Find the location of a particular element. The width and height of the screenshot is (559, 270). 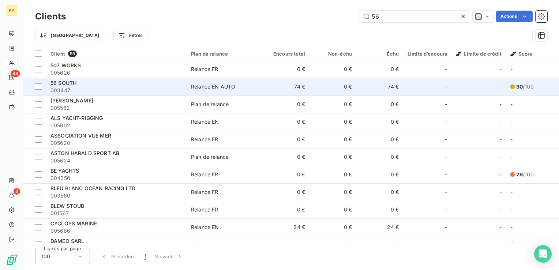

div: Open Intercom Messenger is located at coordinates (543, 254).